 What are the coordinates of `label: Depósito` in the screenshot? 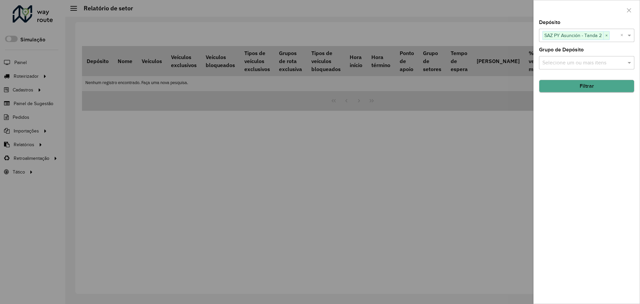 It's located at (550, 22).